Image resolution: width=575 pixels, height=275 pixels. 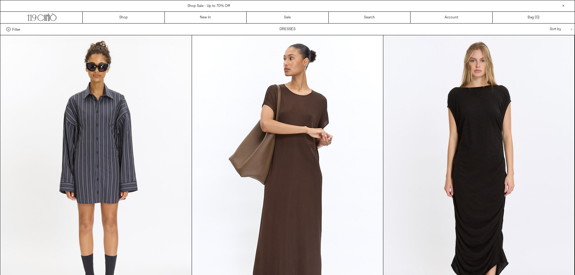 What do you see at coordinates (124, 17) in the screenshot?
I see `a: Shop` at bounding box center [124, 17].